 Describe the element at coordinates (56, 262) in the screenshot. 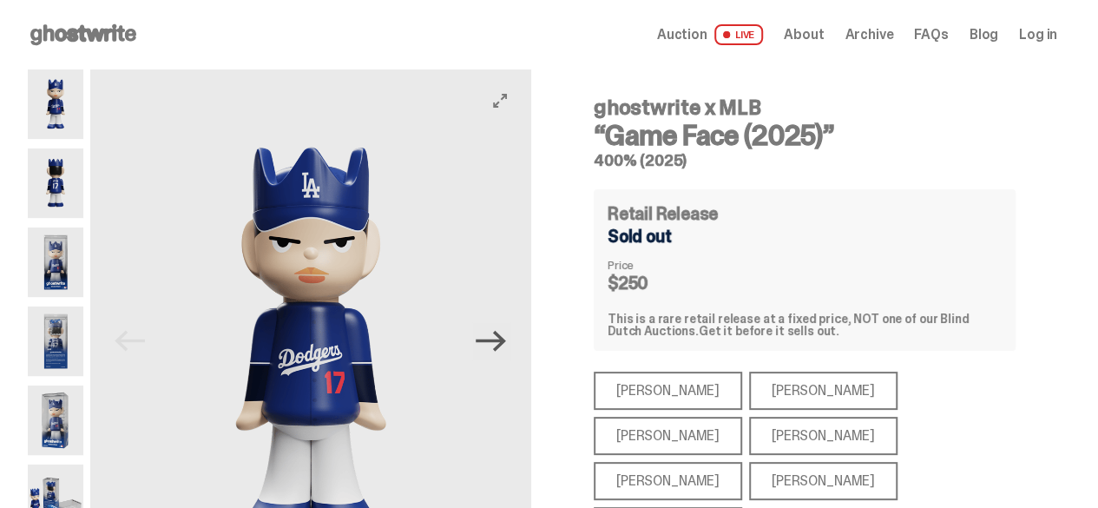

I see `img: 03-ghostwrite-mlb-game-face-hero-ohtani-01.png` at that location.